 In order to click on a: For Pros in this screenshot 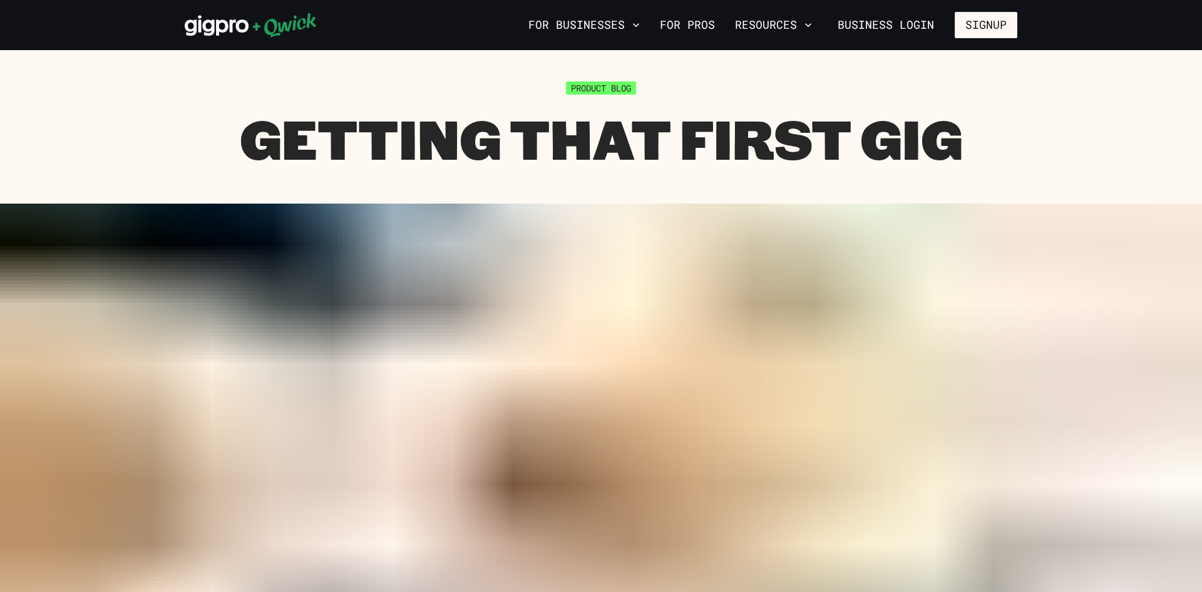, I will do `click(688, 25)`.